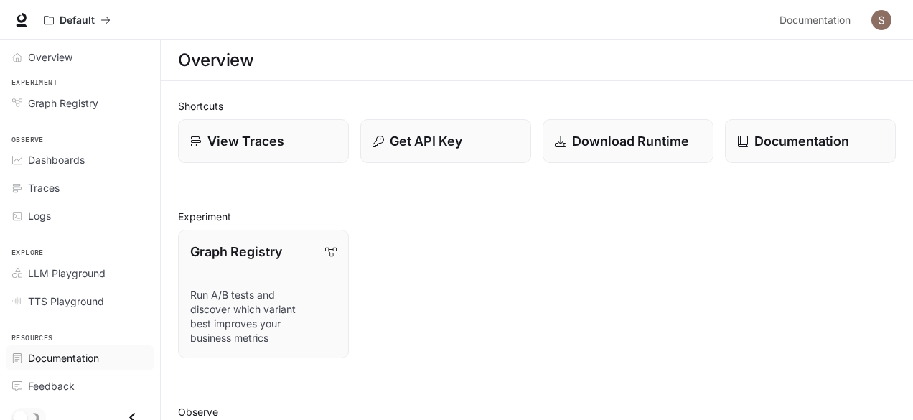  What do you see at coordinates (263, 316) in the screenshot?
I see `p: Run A/B tests and discover which variant best improves your business metrics` at bounding box center [263, 316].